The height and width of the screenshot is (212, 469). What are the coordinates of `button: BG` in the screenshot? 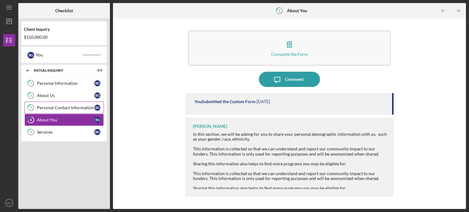 It's located at (9, 203).